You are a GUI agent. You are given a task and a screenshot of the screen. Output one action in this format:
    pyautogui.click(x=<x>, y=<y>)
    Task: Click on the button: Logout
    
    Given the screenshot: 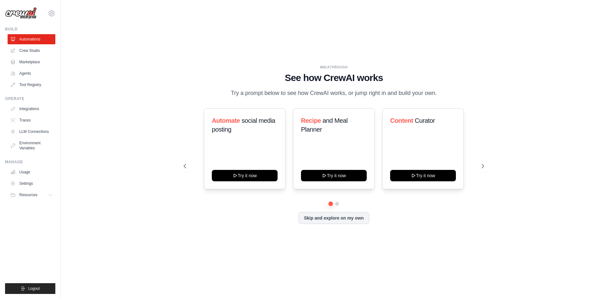 What is the action you would take?
    pyautogui.click(x=30, y=288)
    